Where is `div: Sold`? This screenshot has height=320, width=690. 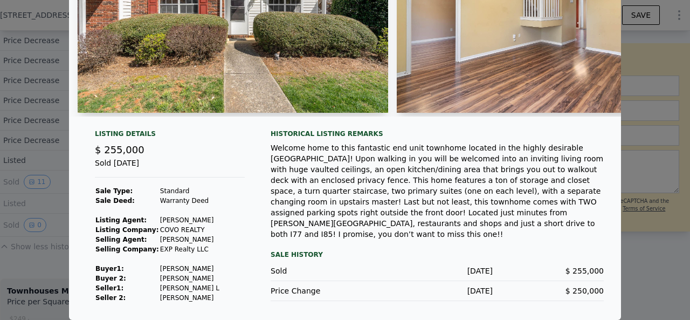 div: Sold is located at coordinates (326, 271).